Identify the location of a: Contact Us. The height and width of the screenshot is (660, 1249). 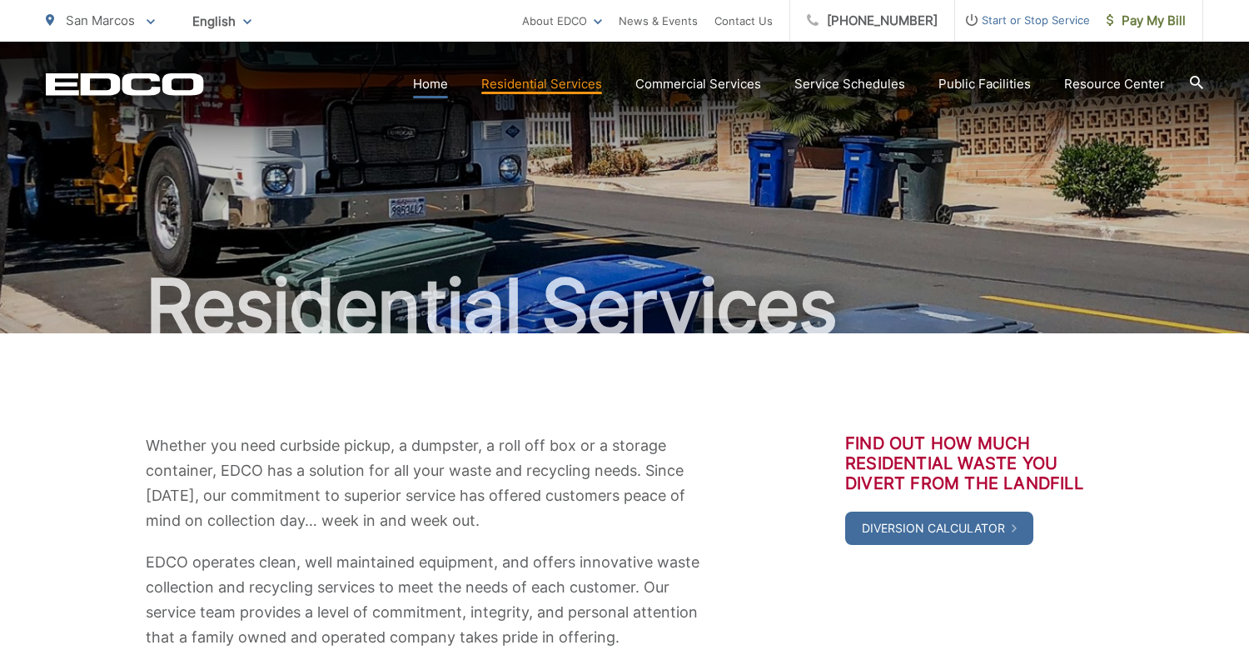
(744, 21).